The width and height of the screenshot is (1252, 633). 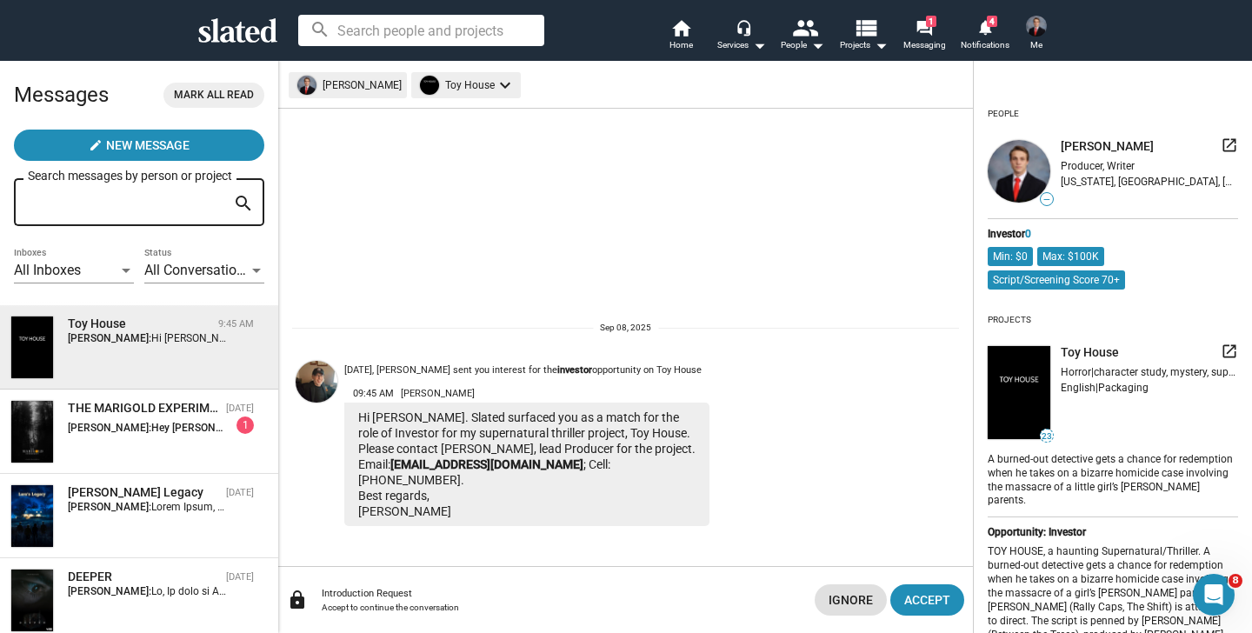 I want to click on button: Brian NallMe, so click(x=1036, y=35).